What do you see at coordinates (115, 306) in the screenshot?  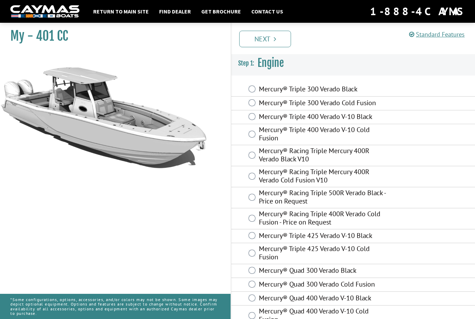 I see `p: *Some configurations, options, accessories, and/or colors may not be shown. Some images may depic...` at bounding box center [115, 306].